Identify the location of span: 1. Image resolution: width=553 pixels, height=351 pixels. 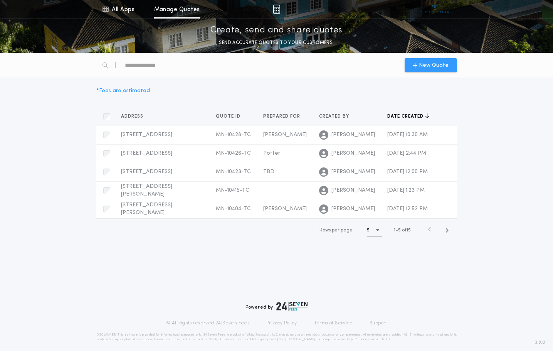
(395, 230).